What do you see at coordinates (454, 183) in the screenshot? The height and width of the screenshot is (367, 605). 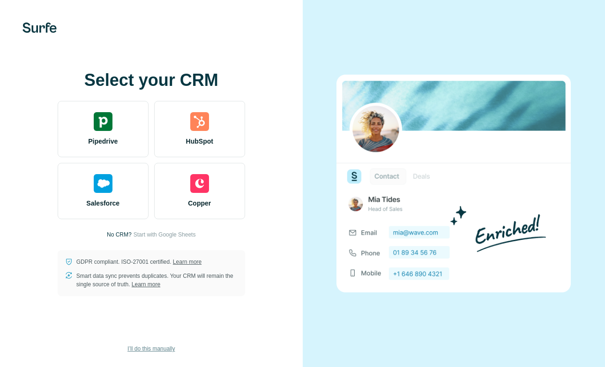 I see `img: none image` at bounding box center [454, 183].